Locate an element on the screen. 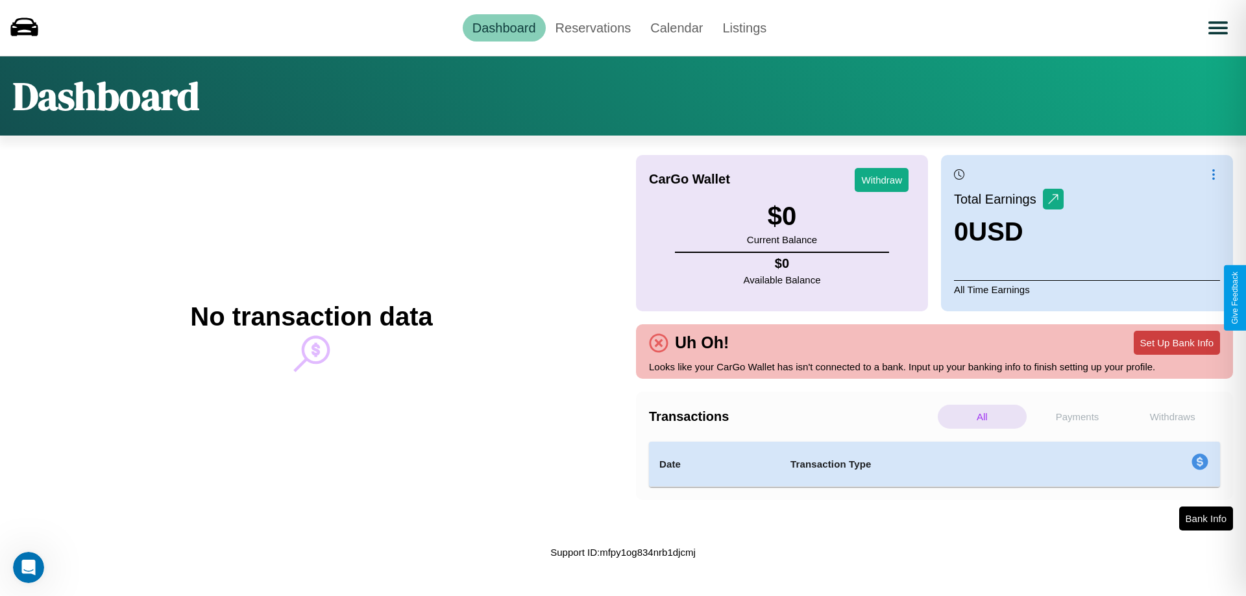  a: Reservations is located at coordinates (593, 28).